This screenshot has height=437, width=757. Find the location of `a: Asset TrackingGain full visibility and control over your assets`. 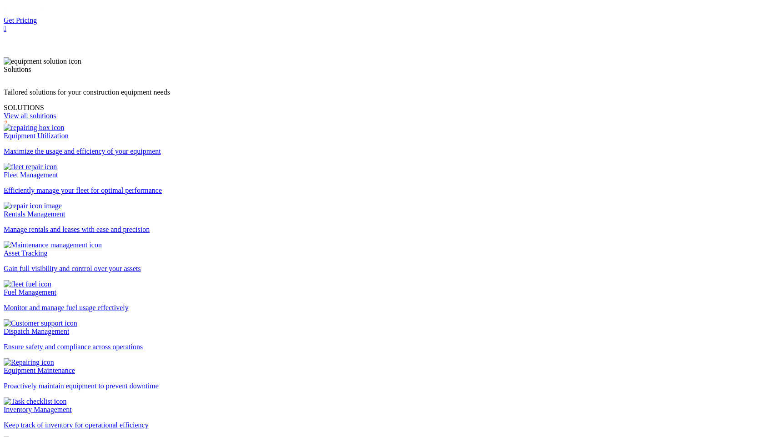

a: Asset TrackingGain full visibility and control over your assets is located at coordinates (378, 257).